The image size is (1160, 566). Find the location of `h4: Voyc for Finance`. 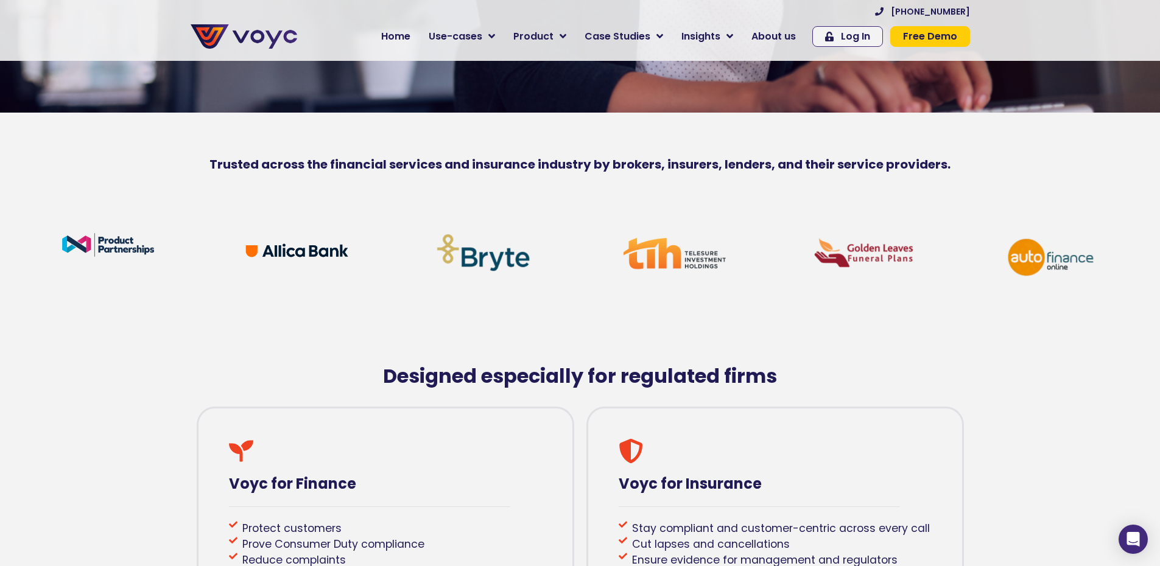

h4: Voyc for Finance is located at coordinates (385, 484).